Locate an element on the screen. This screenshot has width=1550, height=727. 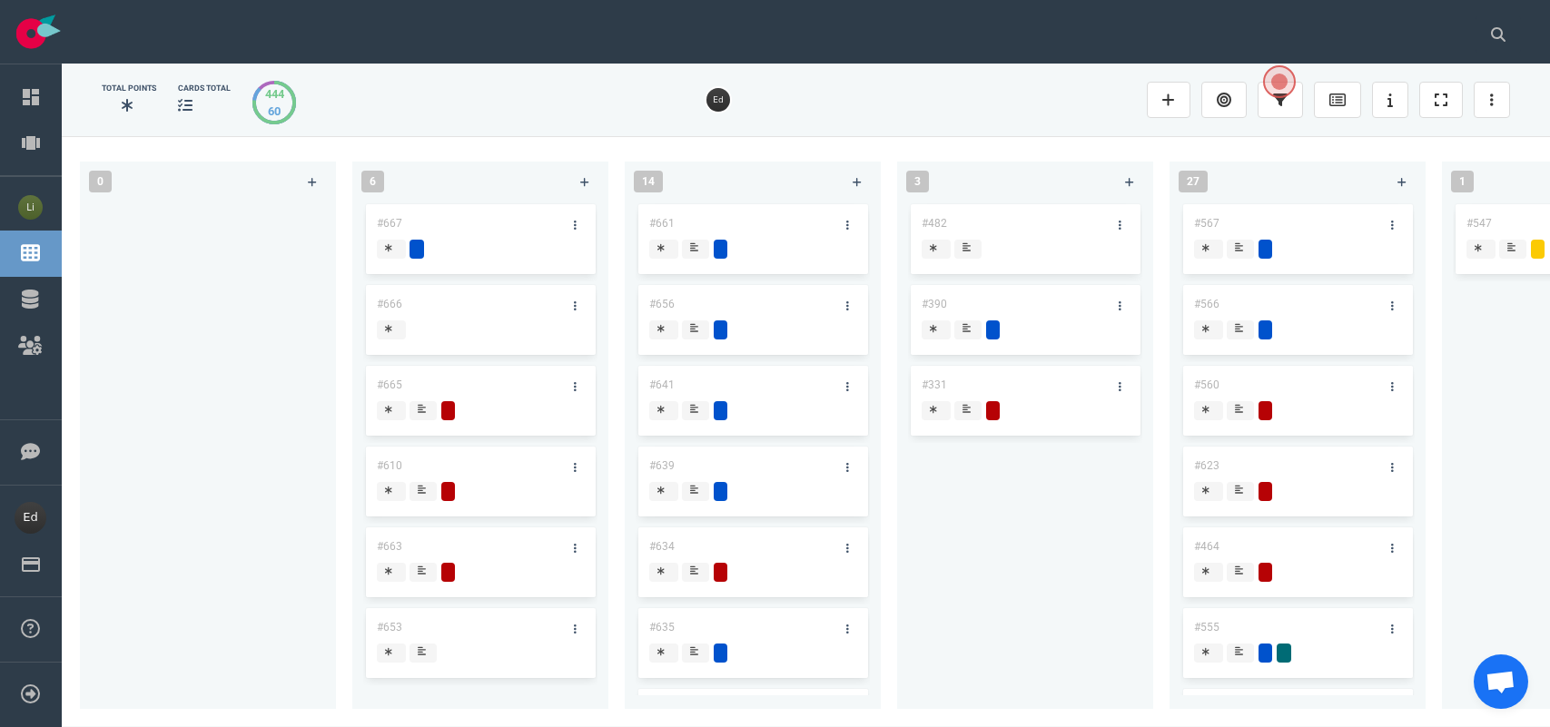
a: #482 is located at coordinates (934, 223).